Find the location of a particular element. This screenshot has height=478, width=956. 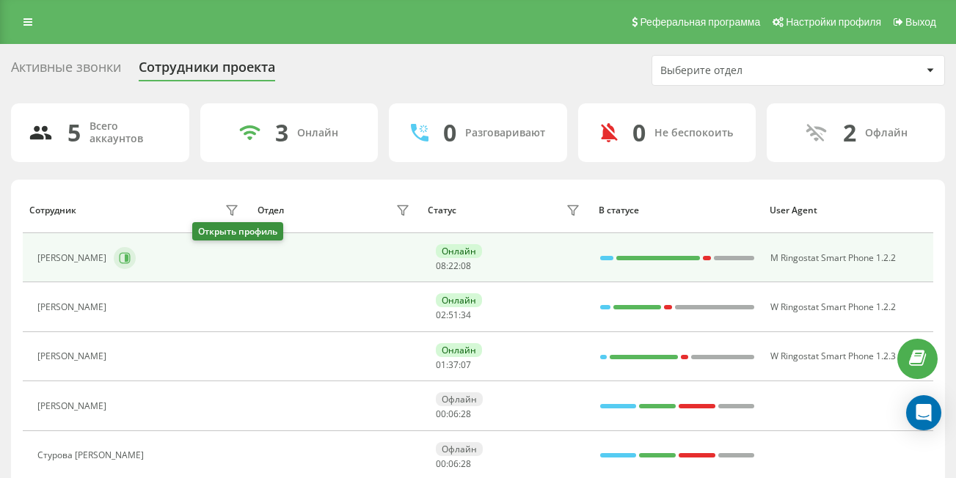

span: 51 is located at coordinates (453, 315).